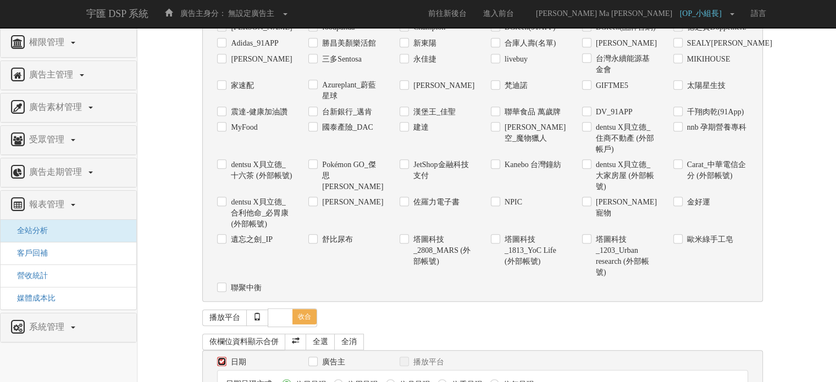 This screenshot has height=382, width=836. I want to click on span: 無設定廣告主, so click(251, 13).